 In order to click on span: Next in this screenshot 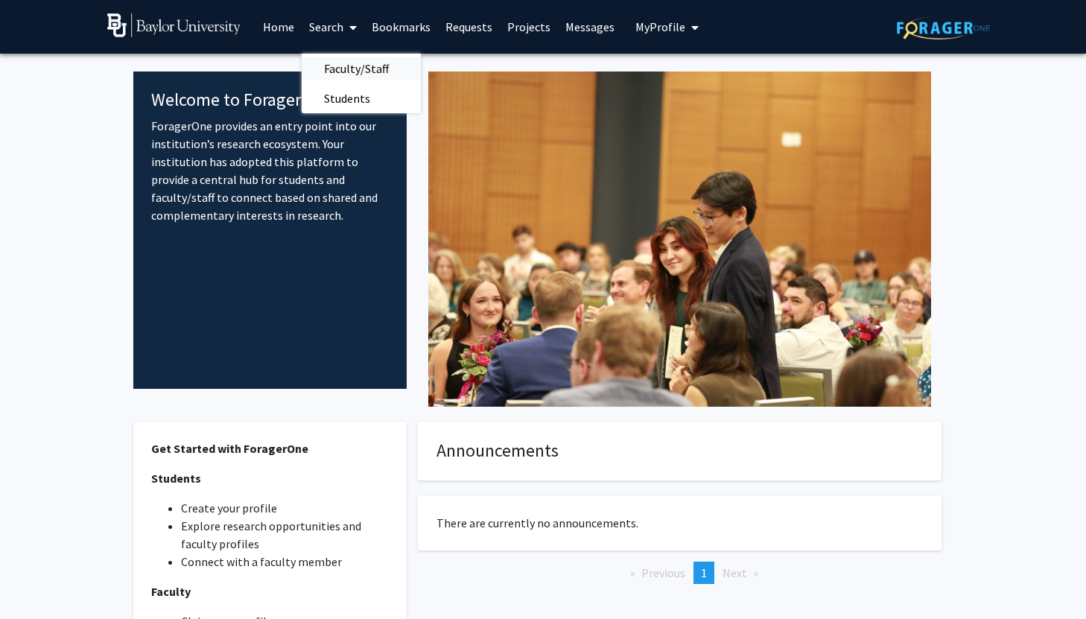, I will do `click(734, 573)`.